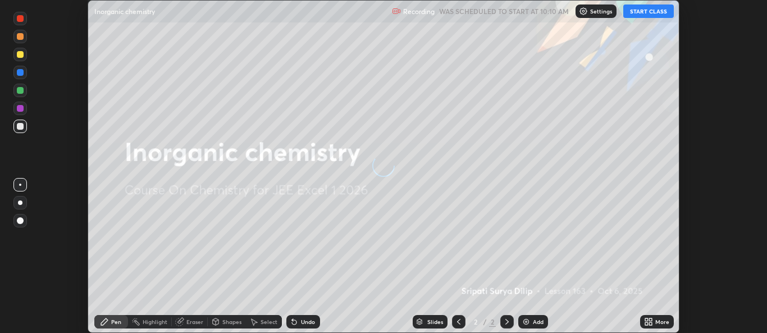 The width and height of the screenshot is (767, 333). Describe the element at coordinates (419, 11) in the screenshot. I see `p: Recording` at that location.